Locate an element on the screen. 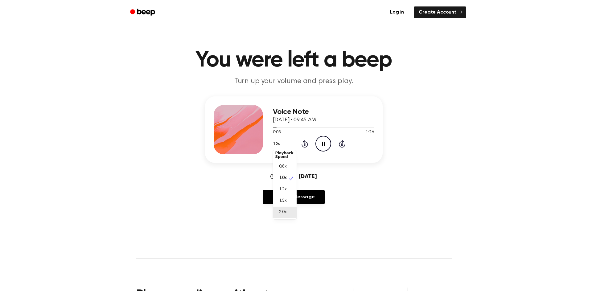  div: 1.0x is located at coordinates (285, 185).